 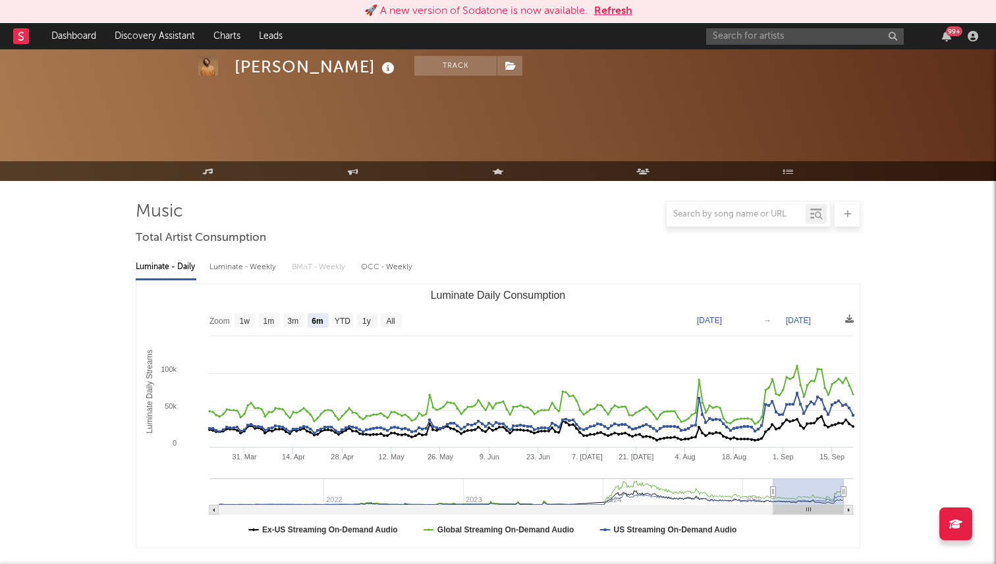 What do you see at coordinates (342, 321) in the screenshot?
I see `text: YTD` at bounding box center [342, 321].